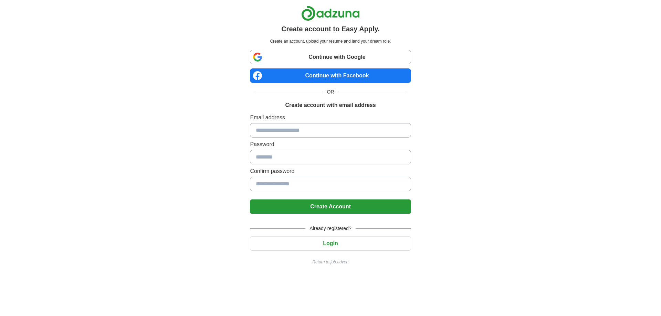 This screenshot has height=316, width=661. Describe the element at coordinates (330, 171) in the screenshot. I see `label: Confirm password` at that location.